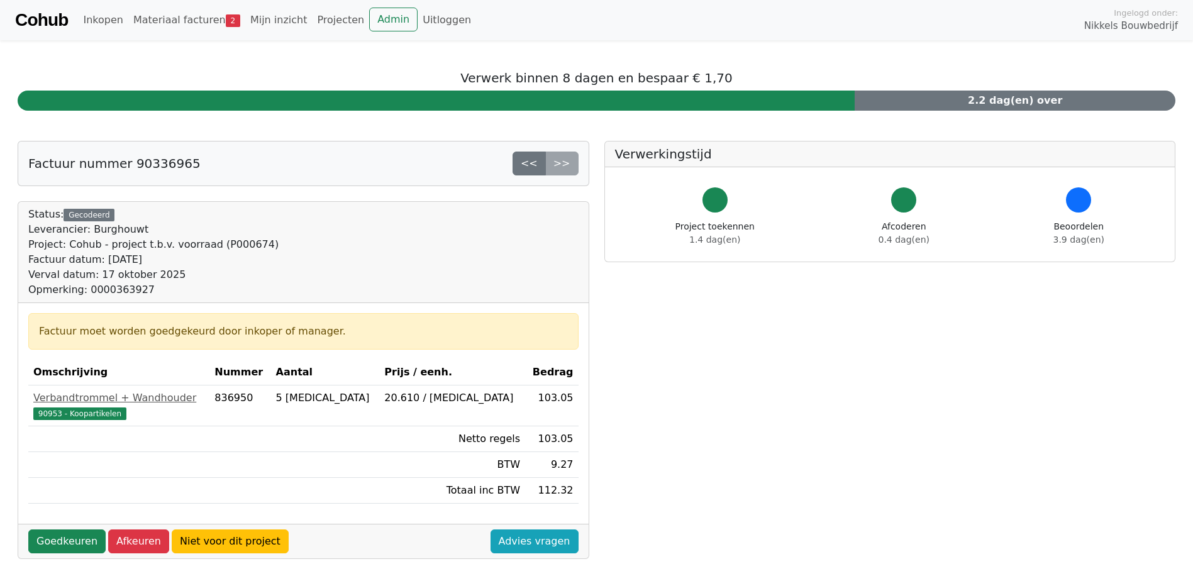  What do you see at coordinates (103, 20) in the screenshot?
I see `a: Inkopen` at bounding box center [103, 20].